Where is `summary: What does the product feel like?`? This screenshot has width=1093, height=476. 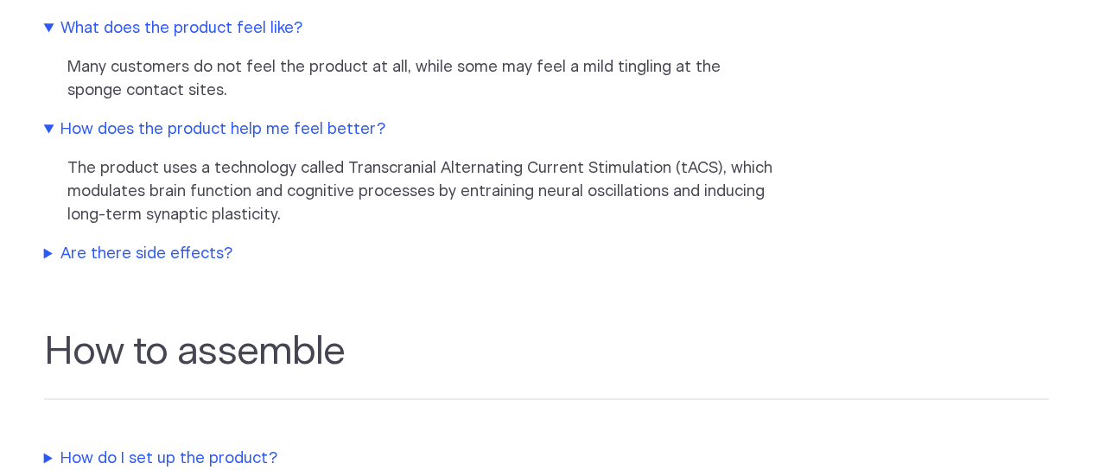
summary: What does the product feel like? is located at coordinates (407, 29).